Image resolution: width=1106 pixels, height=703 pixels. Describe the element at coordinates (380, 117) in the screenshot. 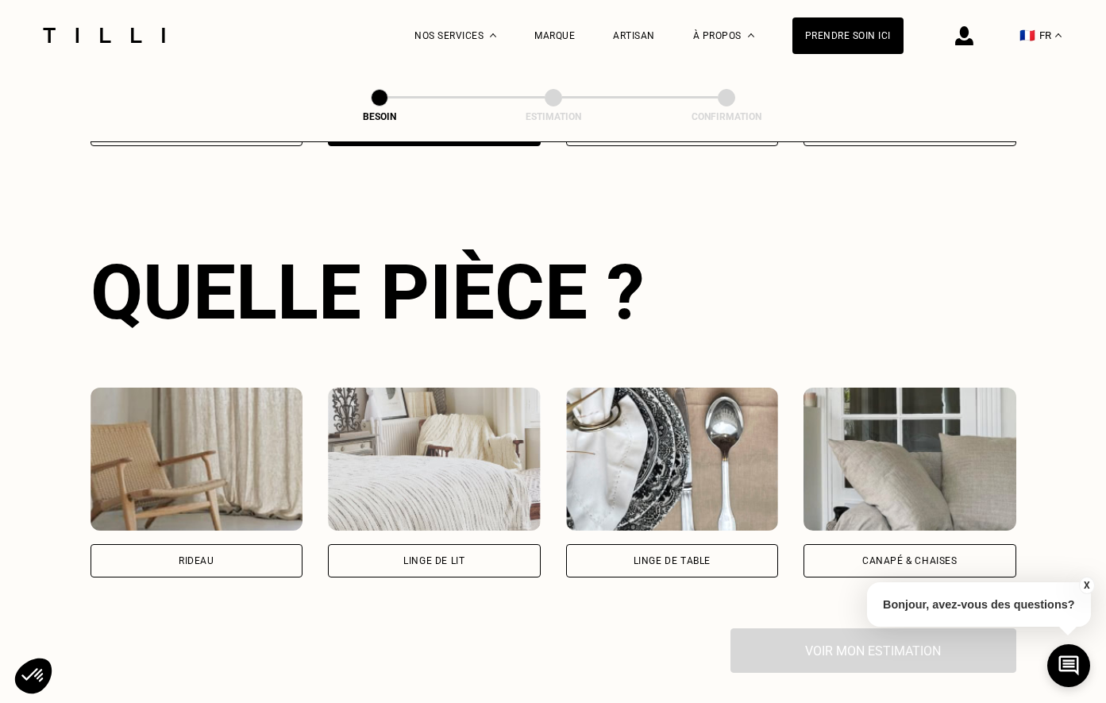

I see `div: Besoin` at that location.